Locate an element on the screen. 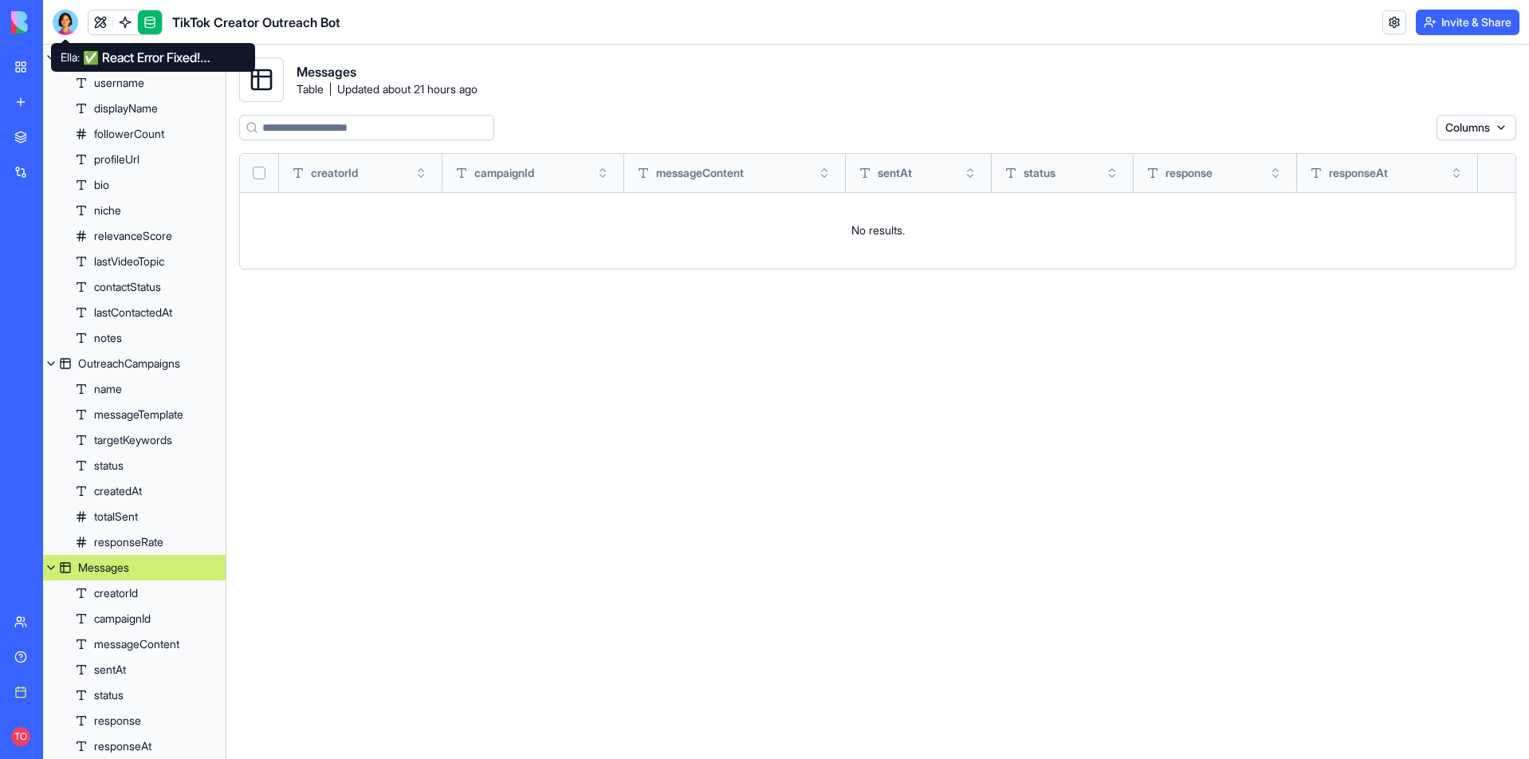 The image size is (1529, 759). a: creatorId is located at coordinates (134, 593).